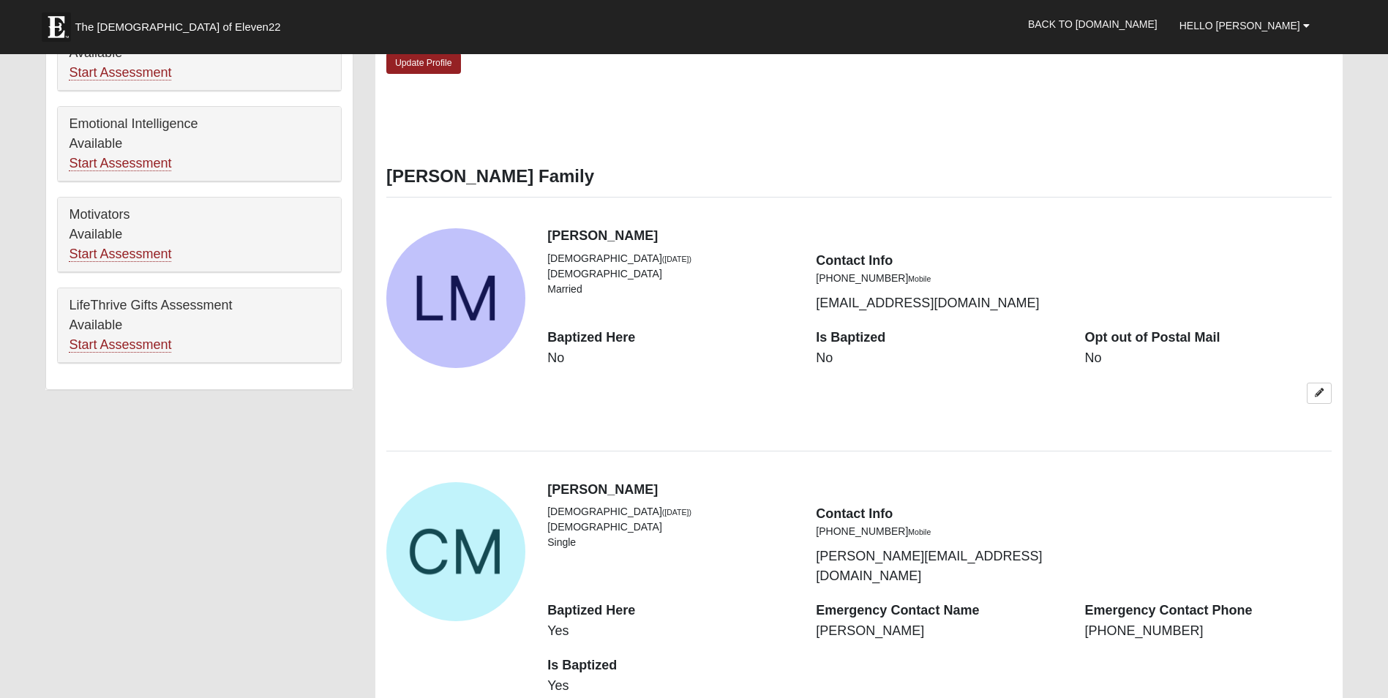 The width and height of the screenshot is (1388, 698). Describe the element at coordinates (56, 27) in the screenshot. I see `img: Eleven22 logo` at that location.